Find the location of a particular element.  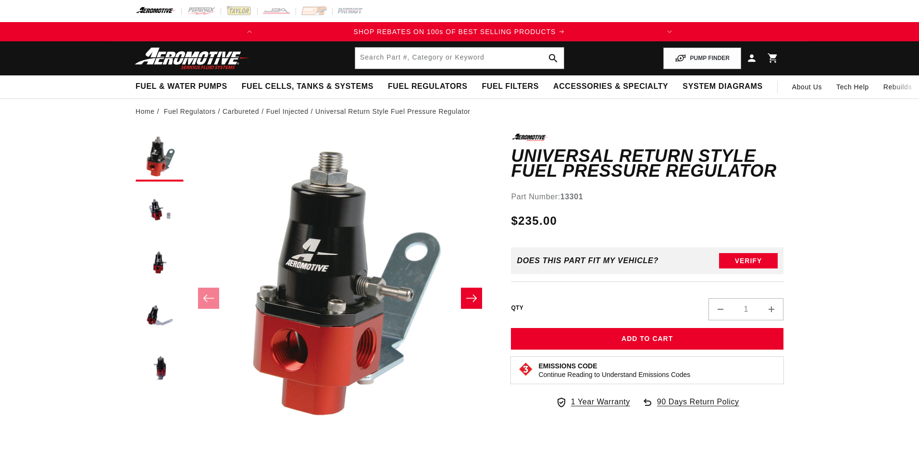

nav: breadcrumbs is located at coordinates (459, 111).